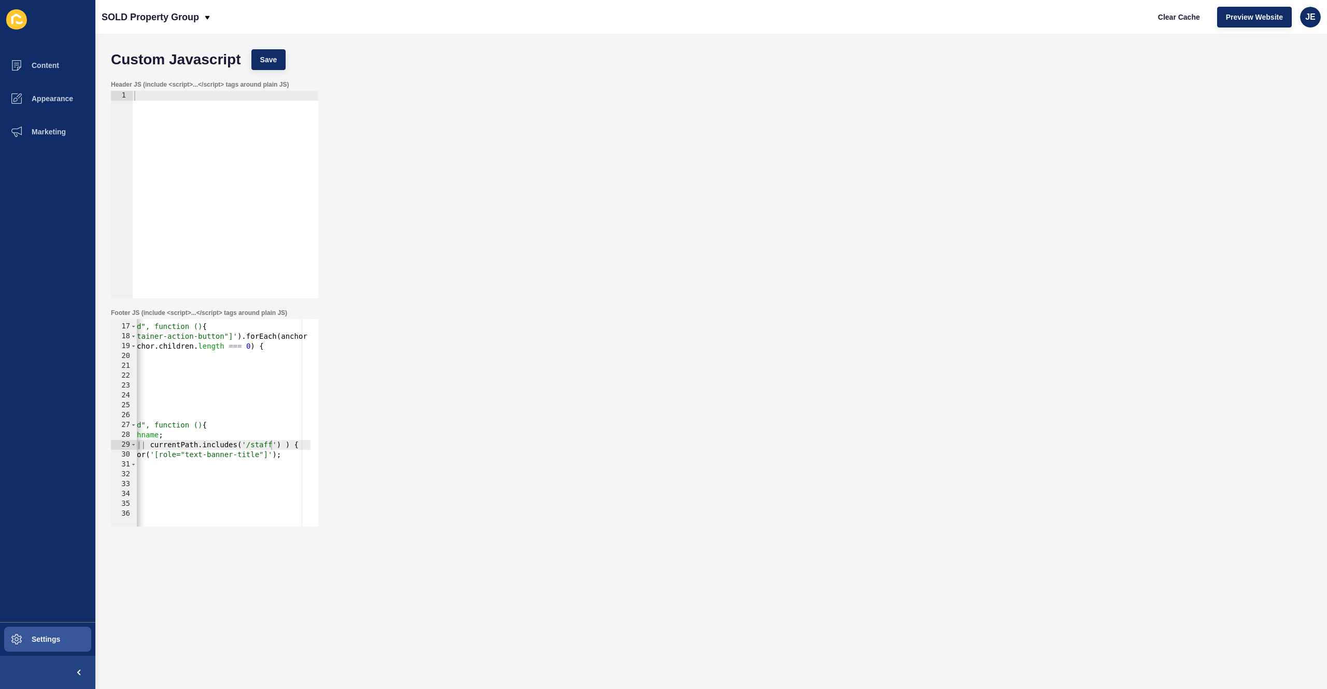  Describe the element at coordinates (1179, 17) in the screenshot. I see `button: Clear Cache` at that location.